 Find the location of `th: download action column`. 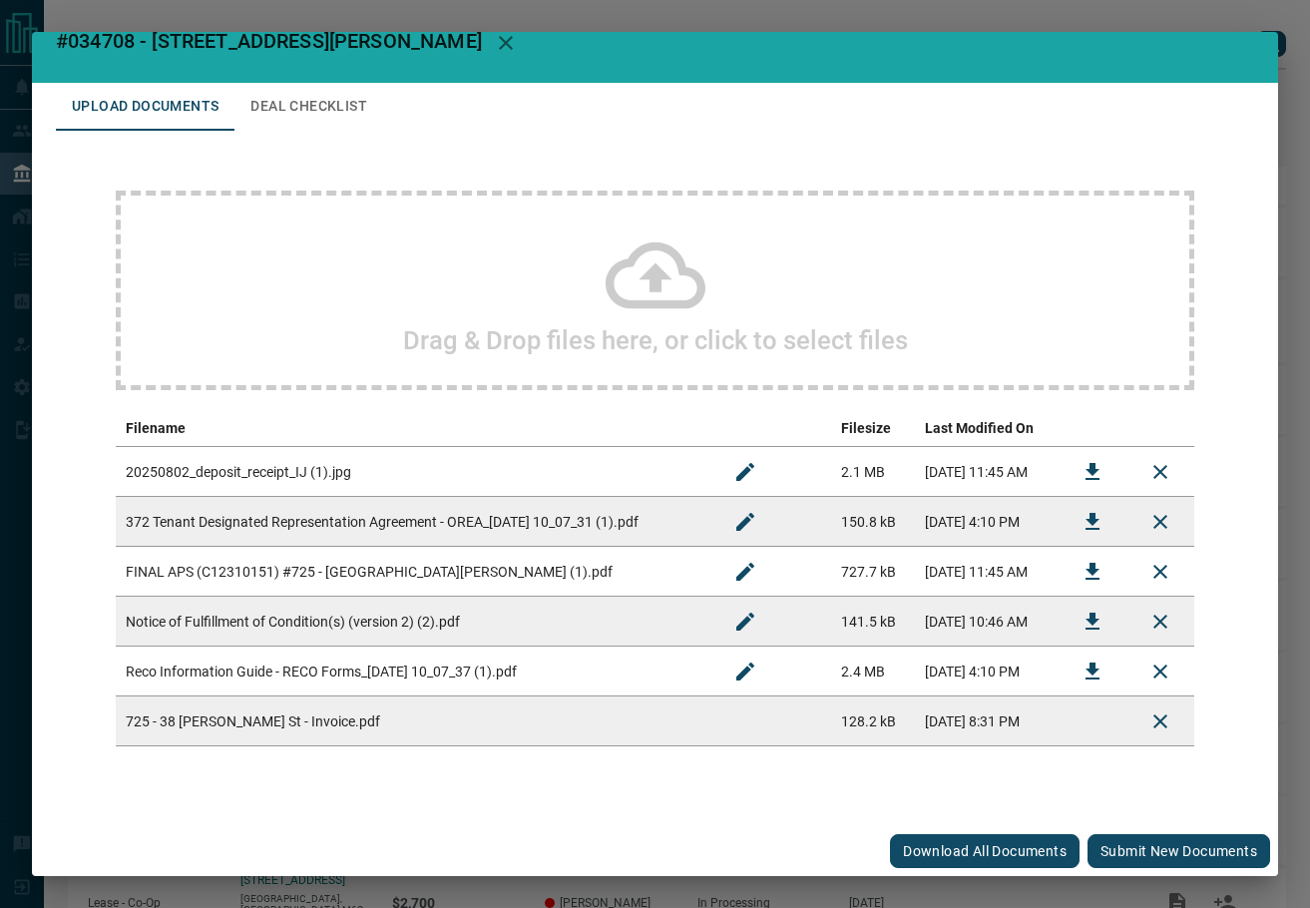

th: download action column is located at coordinates (1092, 428).